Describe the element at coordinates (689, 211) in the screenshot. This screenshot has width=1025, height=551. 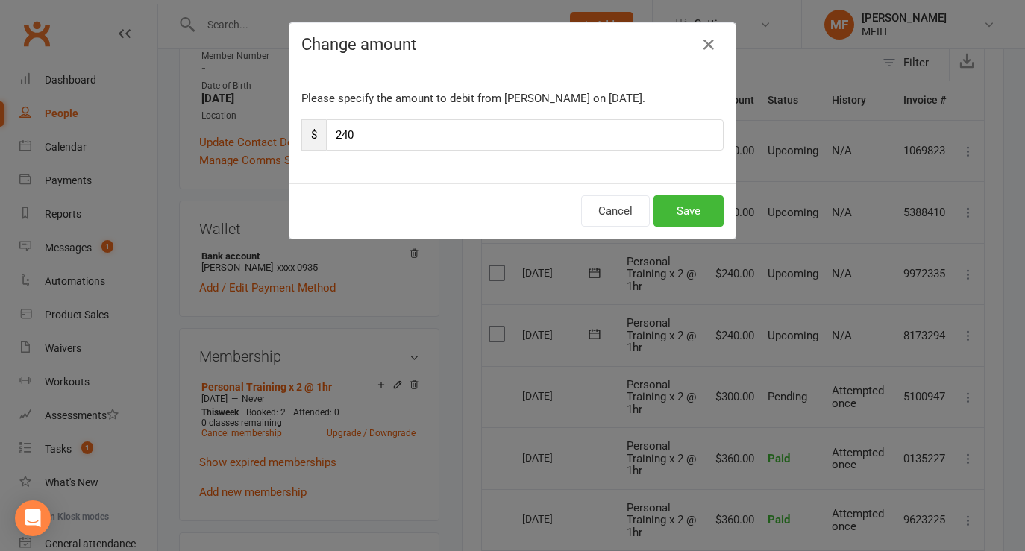
I see `button: Save` at that location.